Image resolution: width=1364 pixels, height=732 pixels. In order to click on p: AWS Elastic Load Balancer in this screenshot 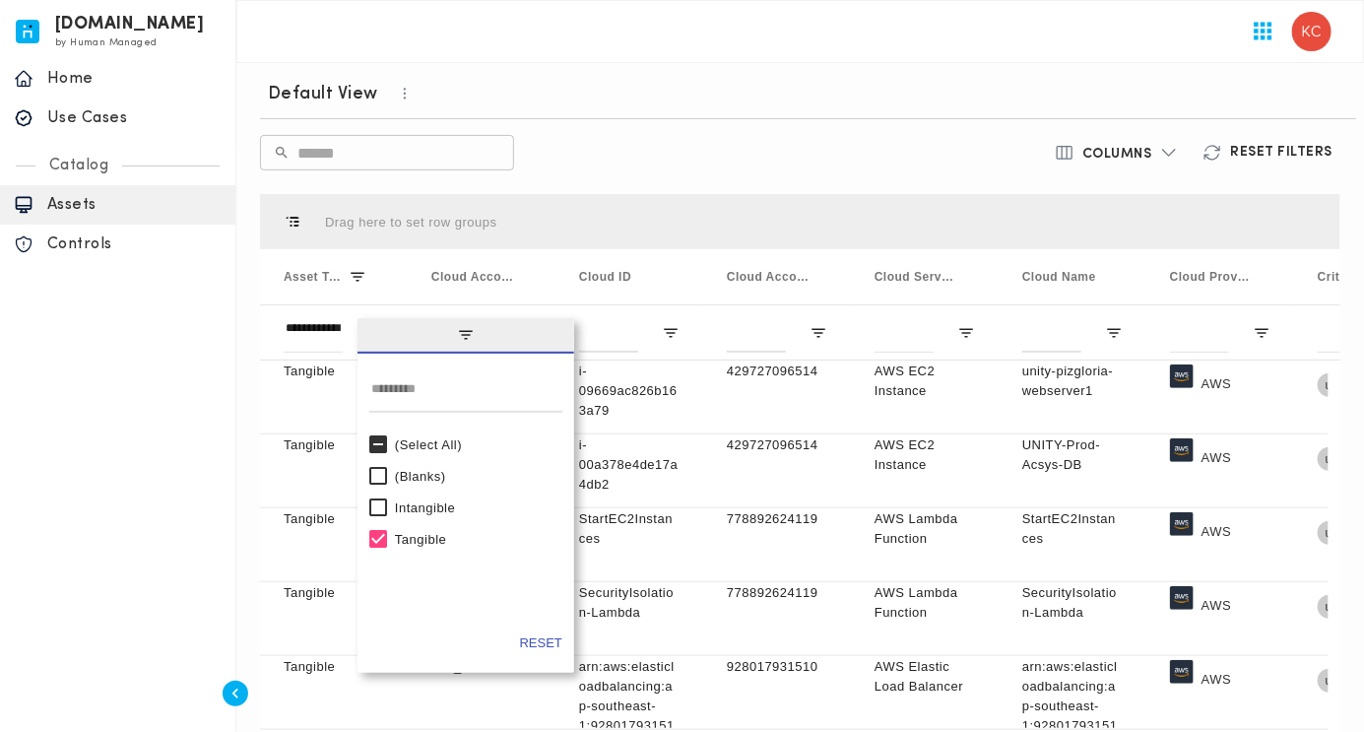, I will do `click(925, 677)`.